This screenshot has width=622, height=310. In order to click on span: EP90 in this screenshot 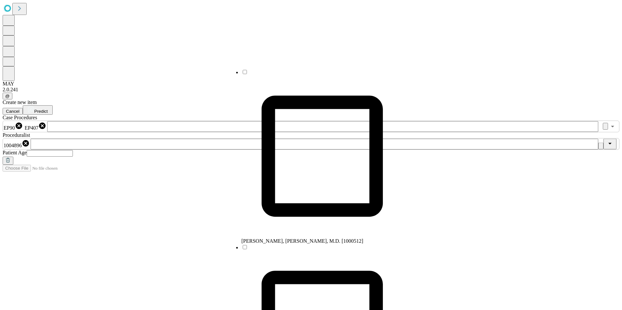, I will do `click(9, 128)`.